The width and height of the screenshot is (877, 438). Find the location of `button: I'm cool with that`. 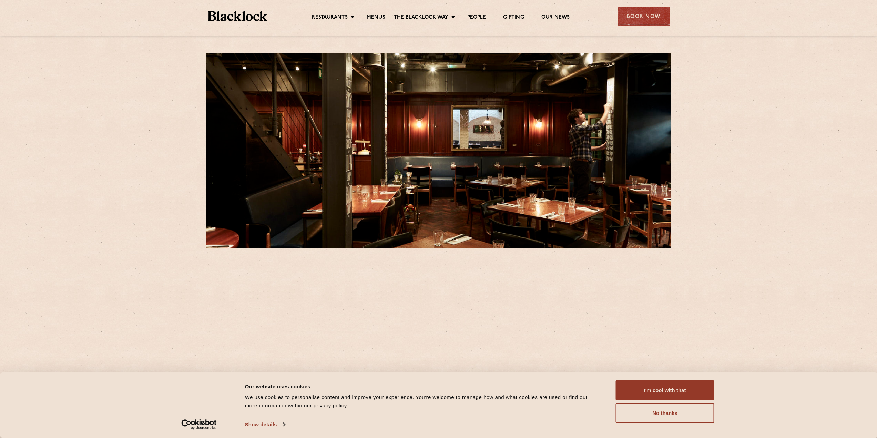

button: I'm cool with that is located at coordinates (665, 390).